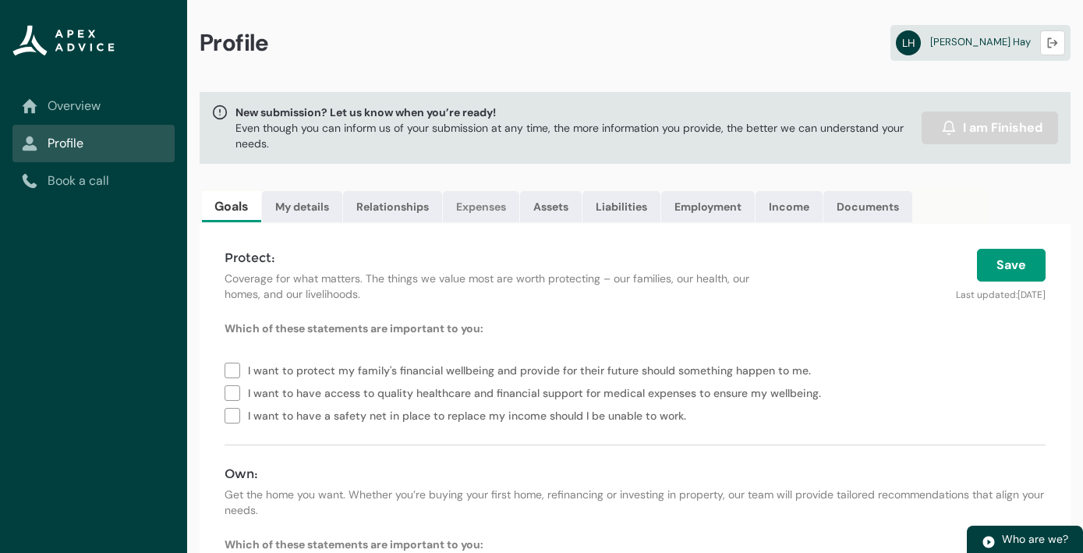  I want to click on li: Liabilities, so click(621, 207).